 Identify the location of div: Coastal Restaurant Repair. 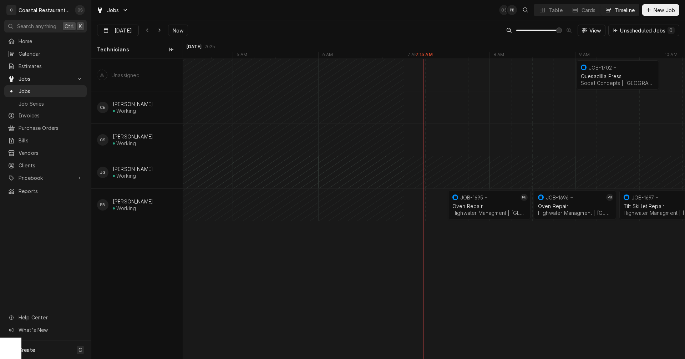
(45, 10).